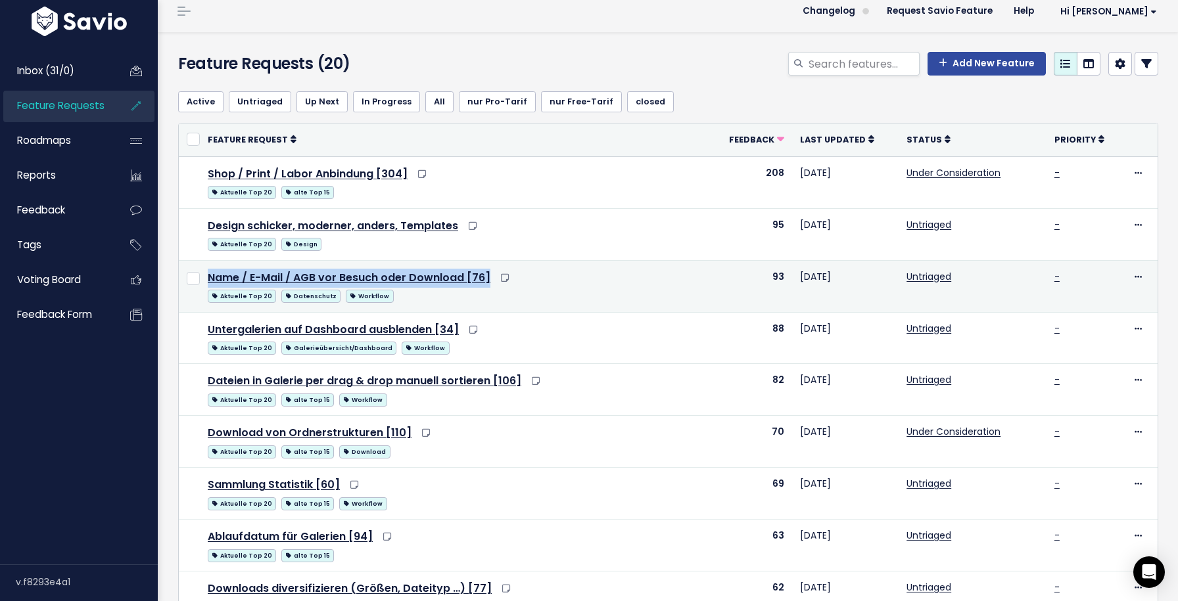 This screenshot has height=601, width=1178. What do you see at coordinates (248, 139) in the screenshot?
I see `span: Feature Request` at bounding box center [248, 139].